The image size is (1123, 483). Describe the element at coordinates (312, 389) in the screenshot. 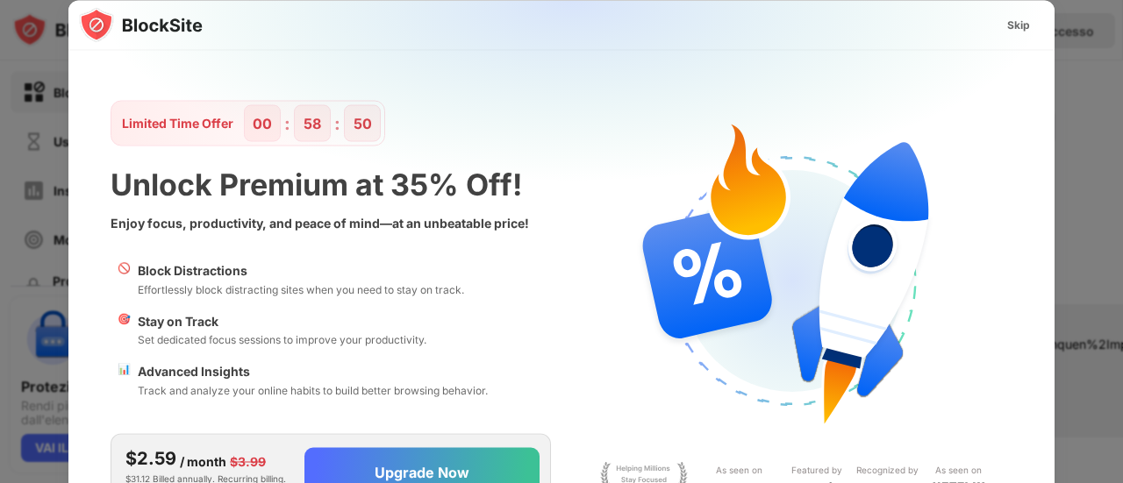

I see `div: Track and analyze your online habits to build better browsing behavior.` at that location.